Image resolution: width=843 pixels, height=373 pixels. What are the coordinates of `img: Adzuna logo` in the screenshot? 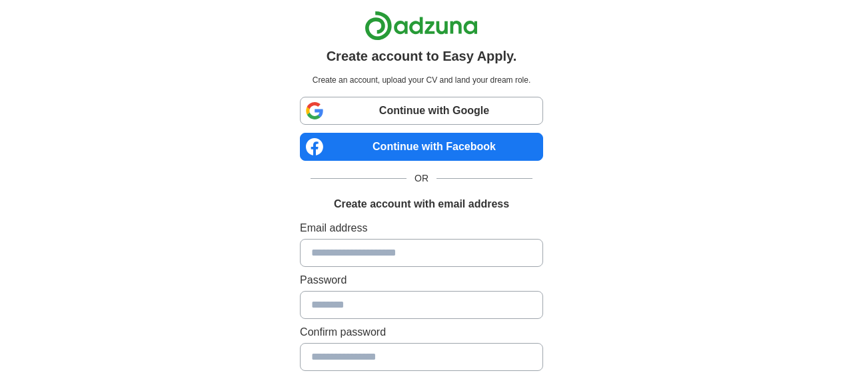 It's located at (421, 25).